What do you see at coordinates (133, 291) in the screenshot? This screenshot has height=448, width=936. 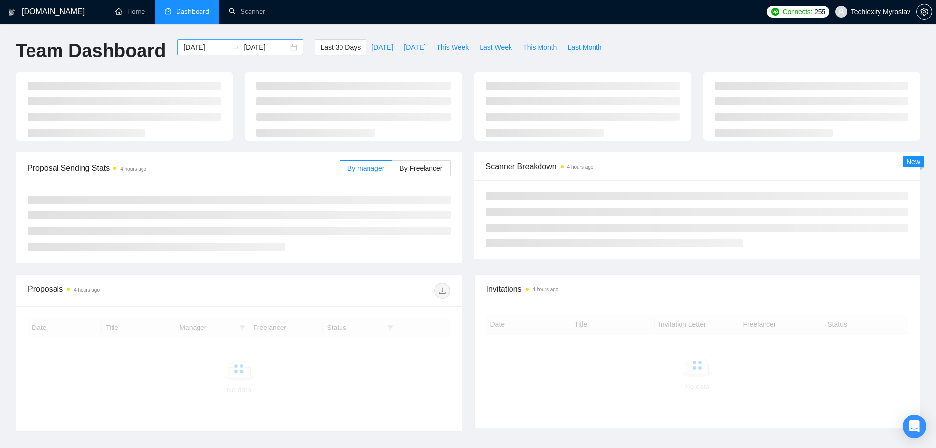 I see `div: Proposals` at bounding box center [133, 291].